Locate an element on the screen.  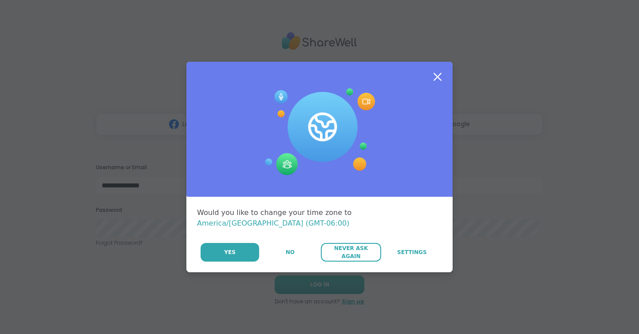
span: Yes is located at coordinates (230, 252).